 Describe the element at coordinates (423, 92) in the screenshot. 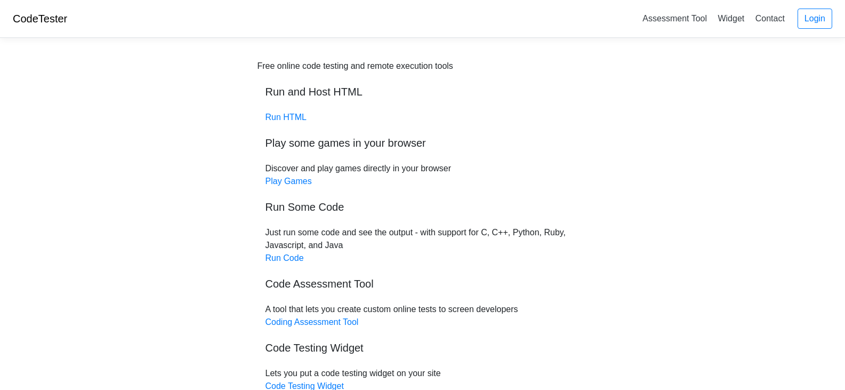

I see `h5: Run and Host HTML` at that location.